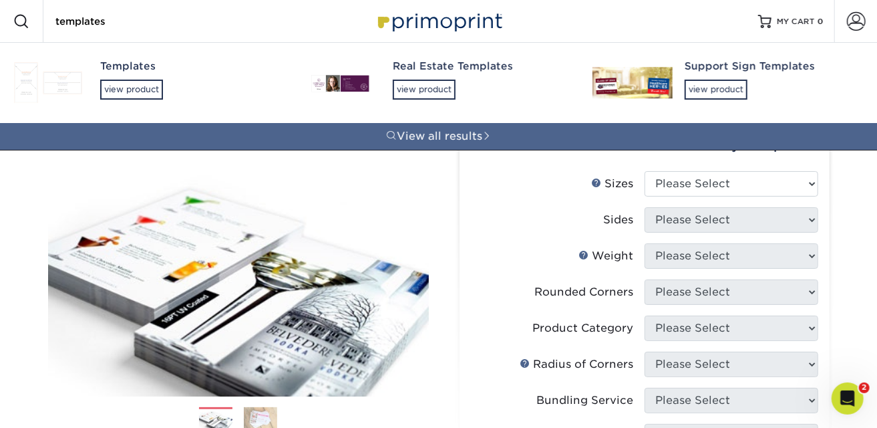  What do you see at coordinates (585, 400) in the screenshot?
I see `div: Bundling Service` at bounding box center [585, 400].